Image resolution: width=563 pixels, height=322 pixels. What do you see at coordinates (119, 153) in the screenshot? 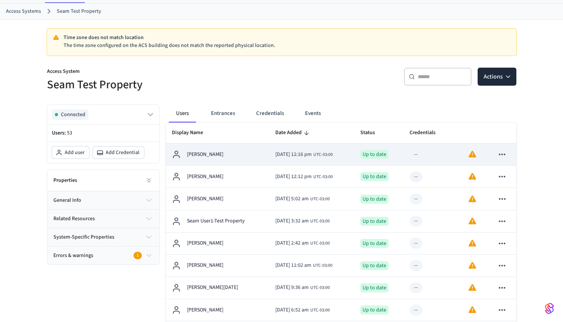
I see `button: Add Credential` at bounding box center [119, 153].